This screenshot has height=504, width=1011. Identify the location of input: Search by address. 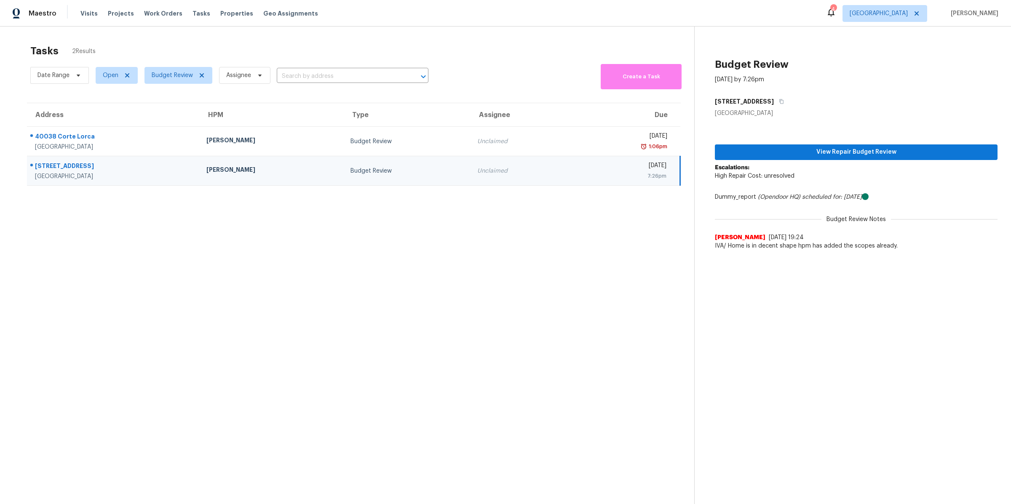
(341, 76).